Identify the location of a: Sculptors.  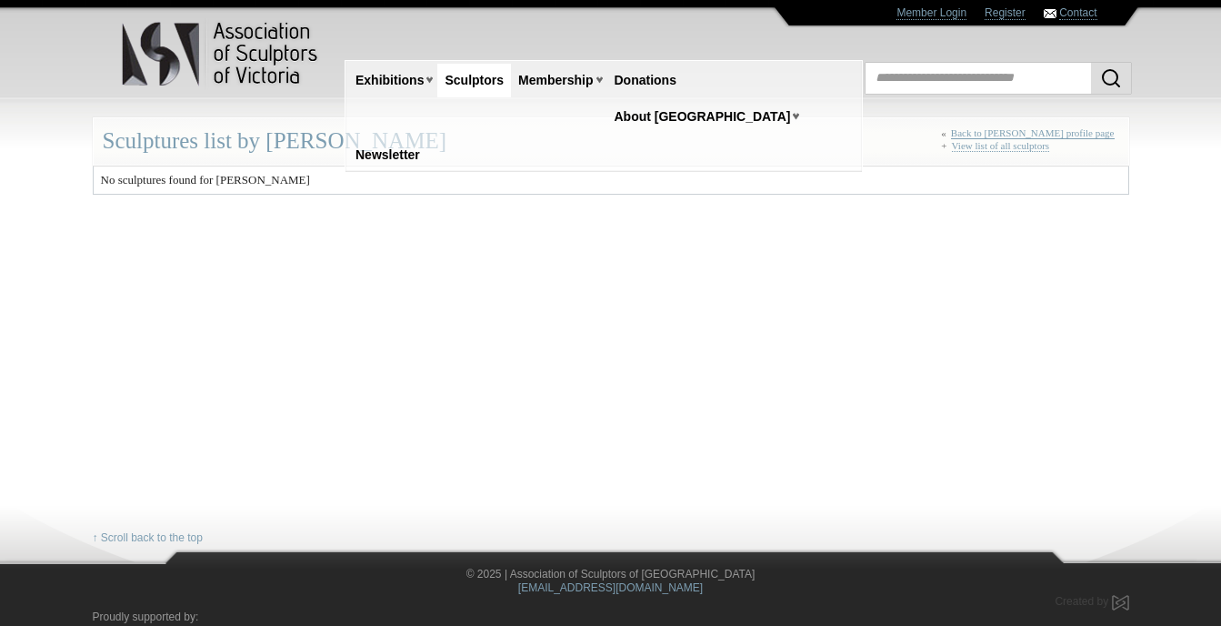
(474, 80).